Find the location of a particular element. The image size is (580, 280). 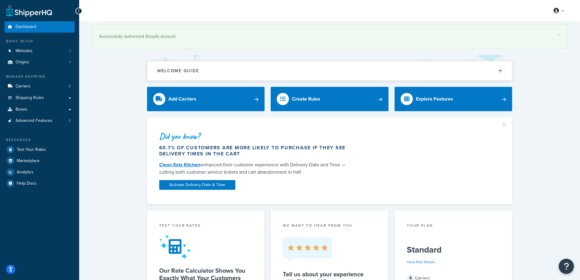

button: Open Resource Center is located at coordinates (566, 266).